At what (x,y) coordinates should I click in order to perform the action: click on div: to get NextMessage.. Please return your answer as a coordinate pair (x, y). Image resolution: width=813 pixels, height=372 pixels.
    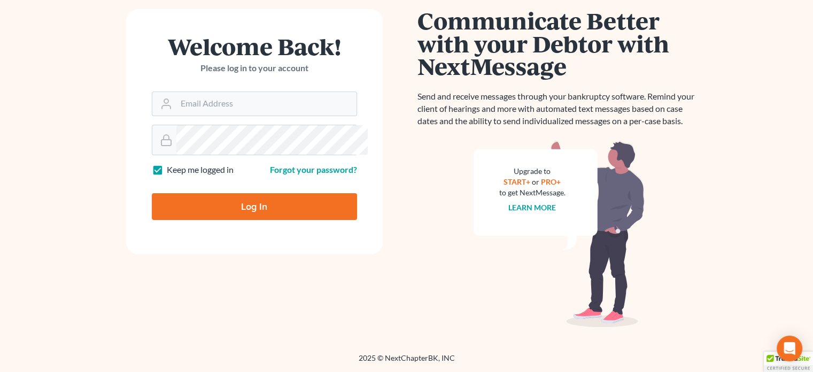
    Looking at the image, I should click on (532, 192).